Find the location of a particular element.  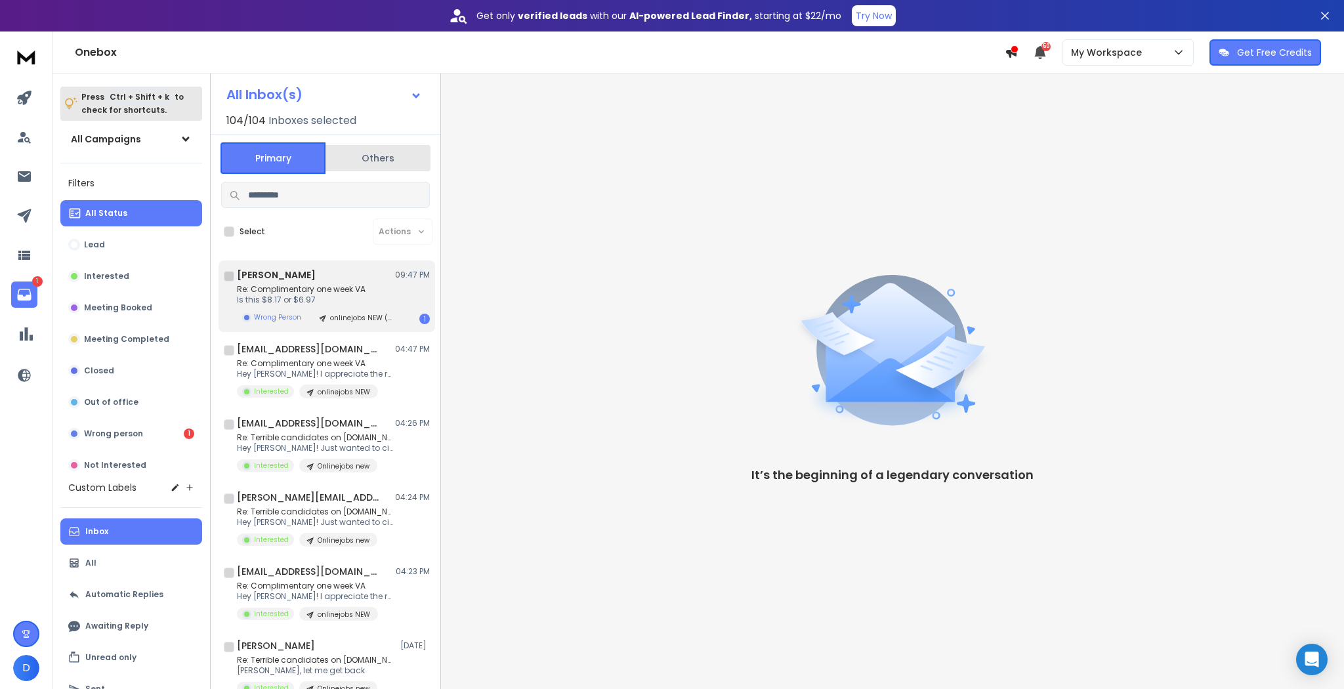

p: 04:24 PM is located at coordinates (412, 498).